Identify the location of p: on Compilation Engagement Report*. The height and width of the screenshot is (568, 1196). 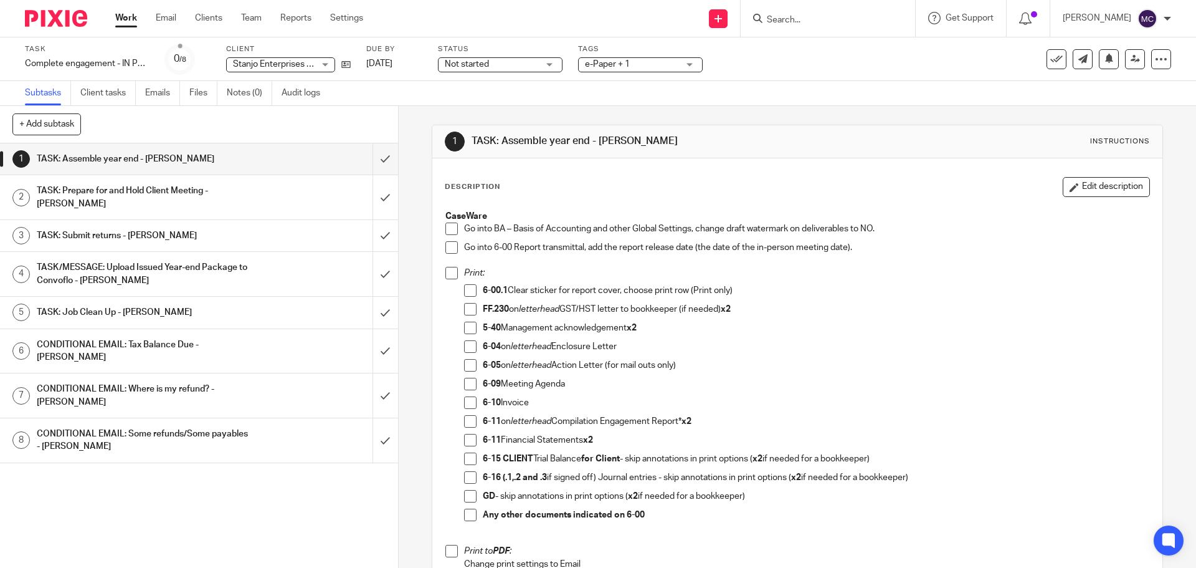
(816, 421).